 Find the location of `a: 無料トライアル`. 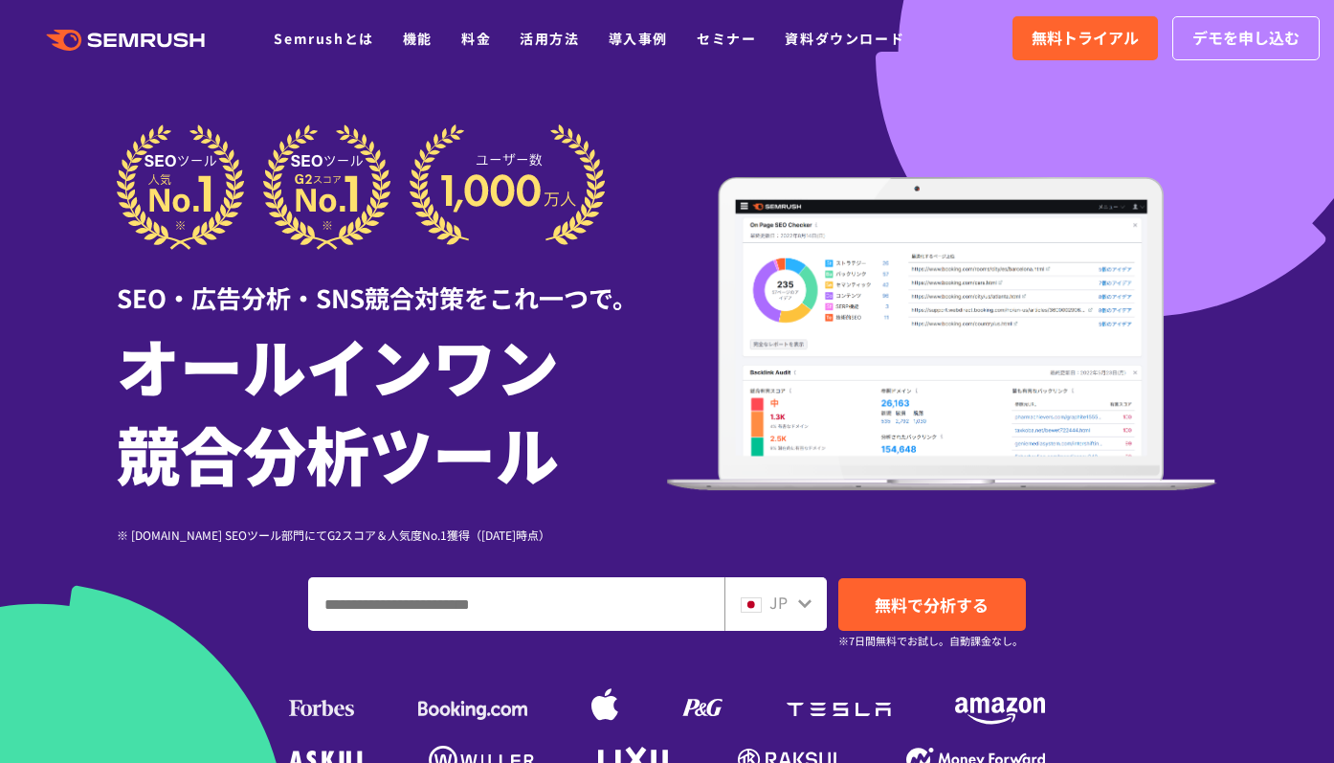

a: 無料トライアル is located at coordinates (1085, 38).